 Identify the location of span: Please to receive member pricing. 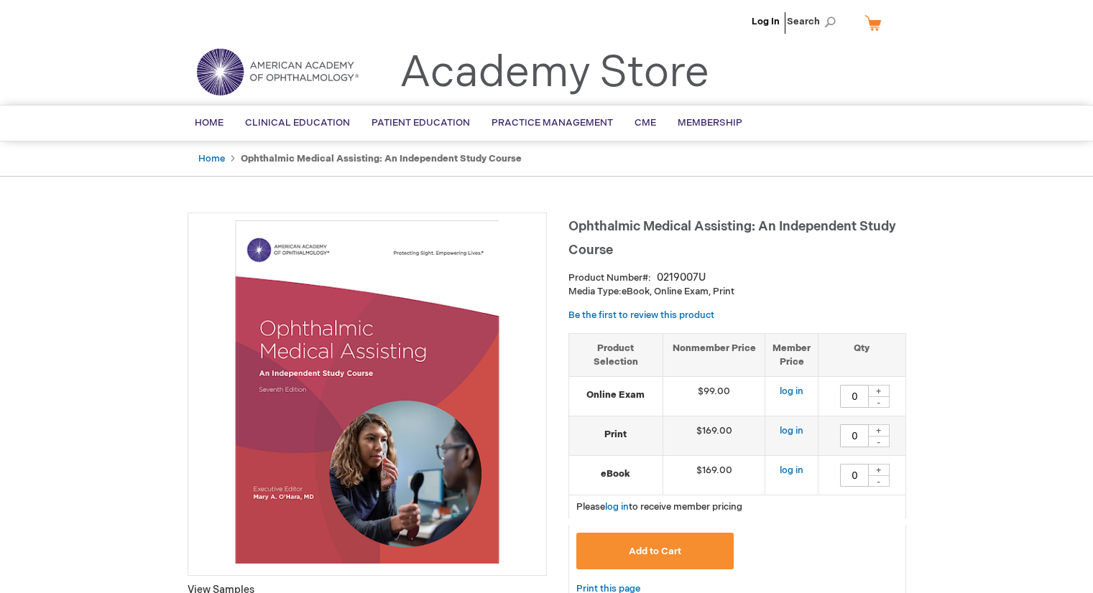
(659, 507).